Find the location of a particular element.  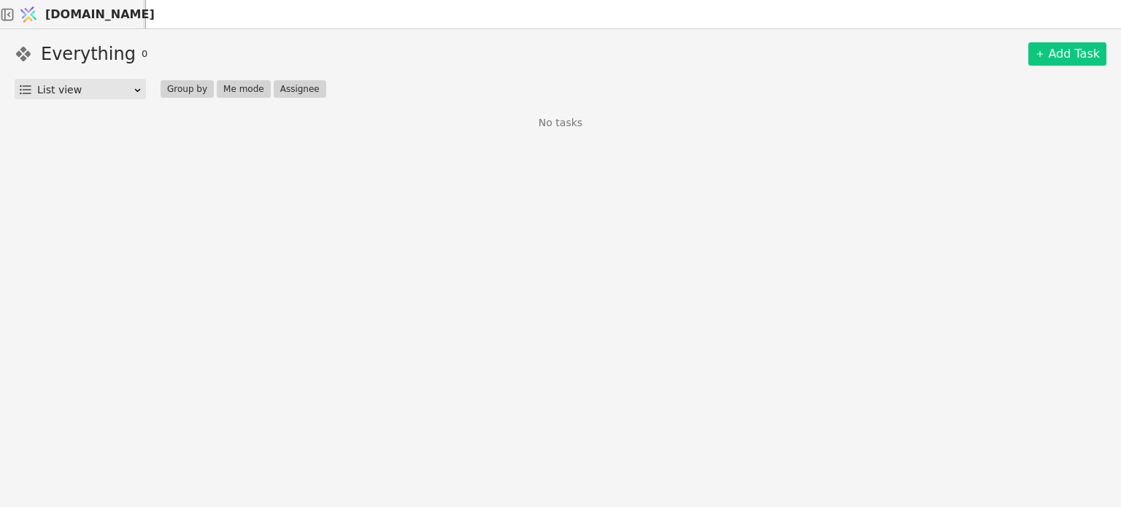

button: Group by is located at coordinates (187, 89).